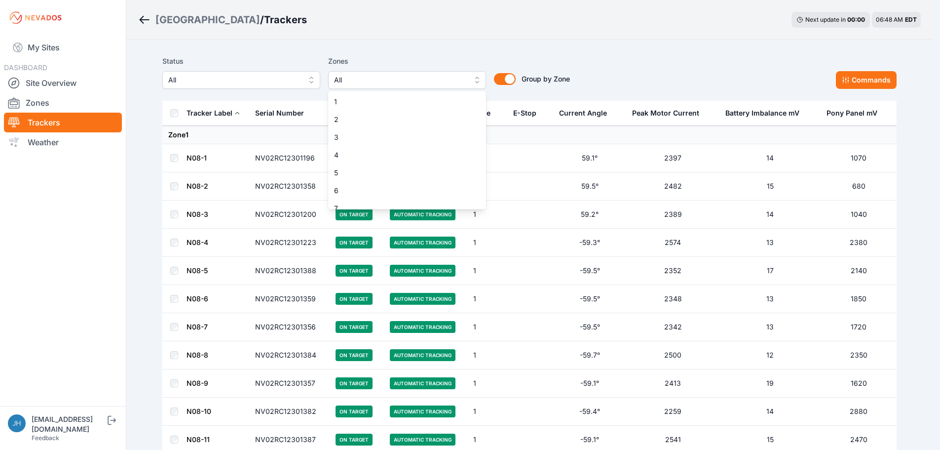 The image size is (940, 450). What do you see at coordinates (401, 137) in the screenshot?
I see `span: 3` at bounding box center [401, 137].